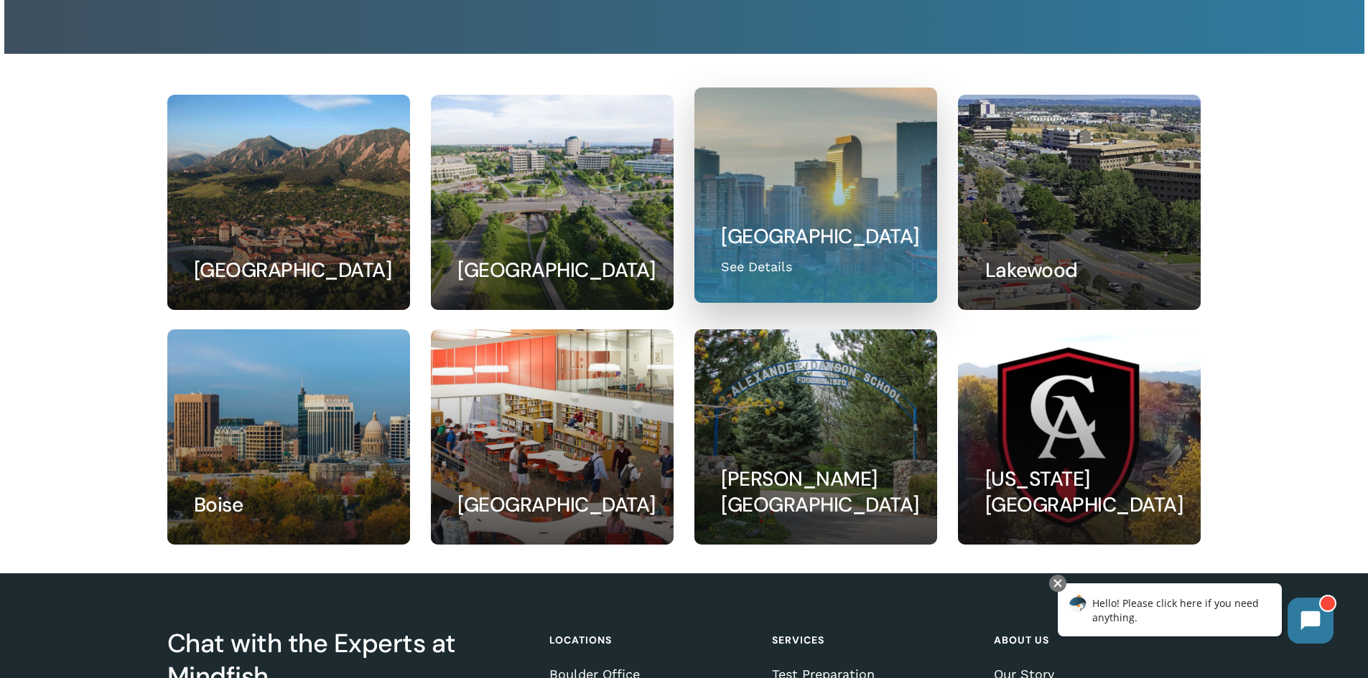 The width and height of the screenshot is (1368, 678). What do you see at coordinates (1094, 640) in the screenshot?
I see `h4: About Us` at bounding box center [1094, 640].